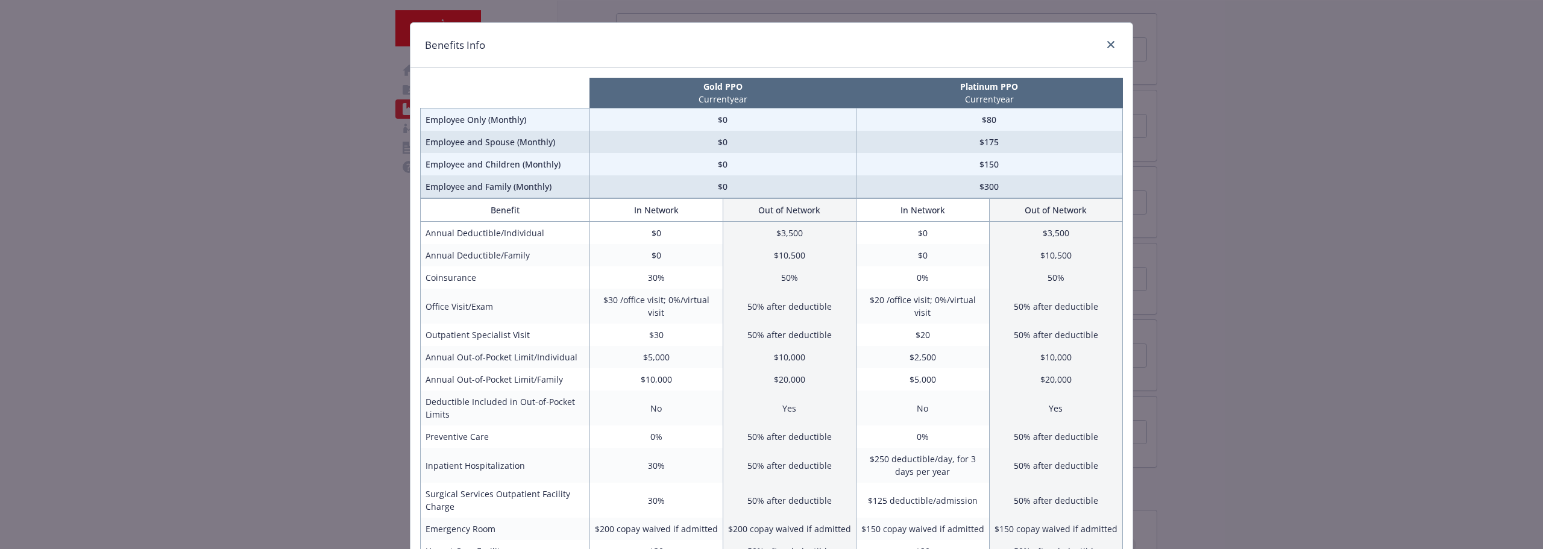 This screenshot has width=1543, height=549. Describe the element at coordinates (505, 210) in the screenshot. I see `th: Benefit` at that location.